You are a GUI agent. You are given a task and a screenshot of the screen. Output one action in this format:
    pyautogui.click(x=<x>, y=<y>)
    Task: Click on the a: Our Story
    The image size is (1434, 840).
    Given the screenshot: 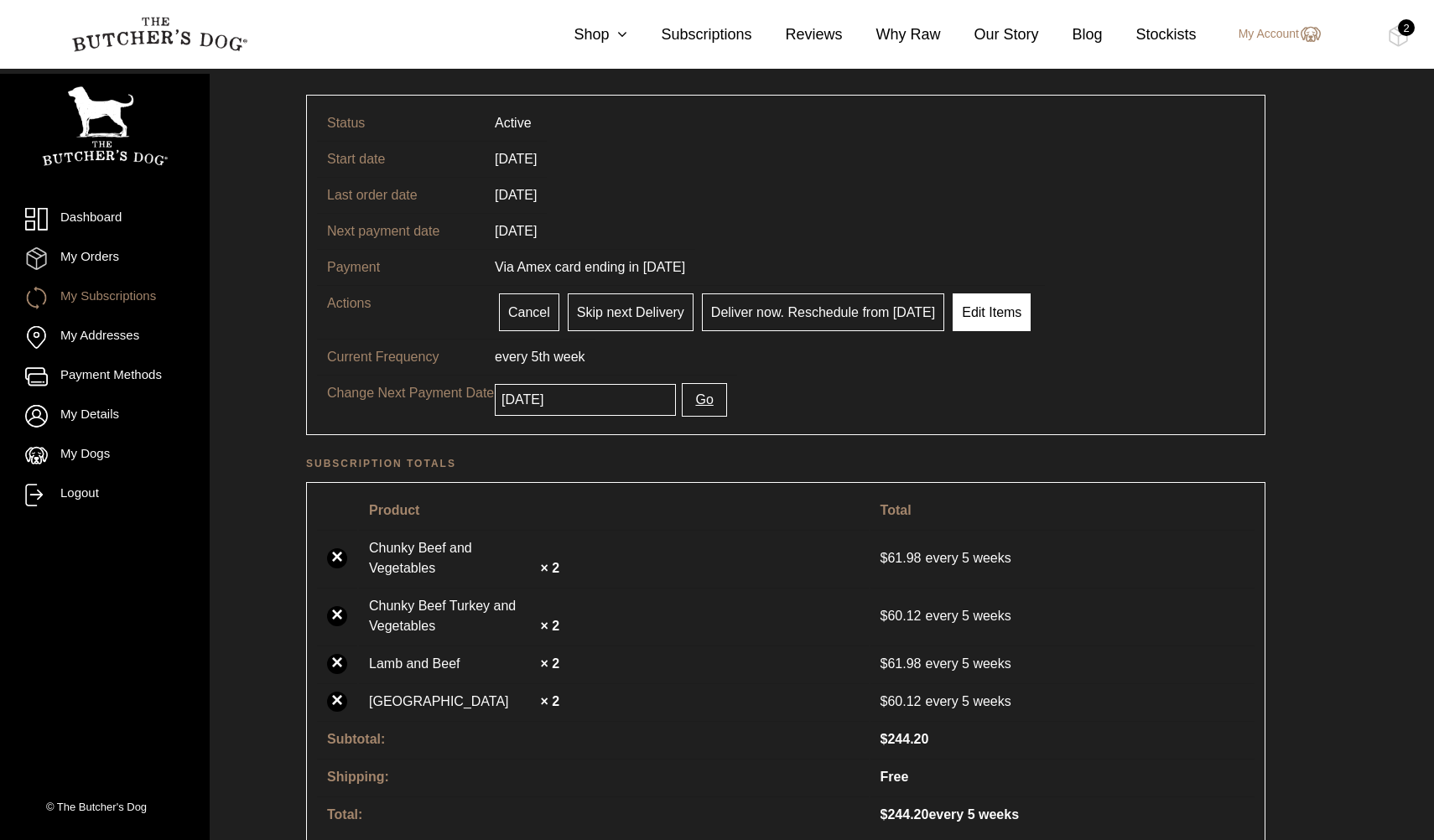 What is the action you would take?
    pyautogui.click(x=989, y=34)
    